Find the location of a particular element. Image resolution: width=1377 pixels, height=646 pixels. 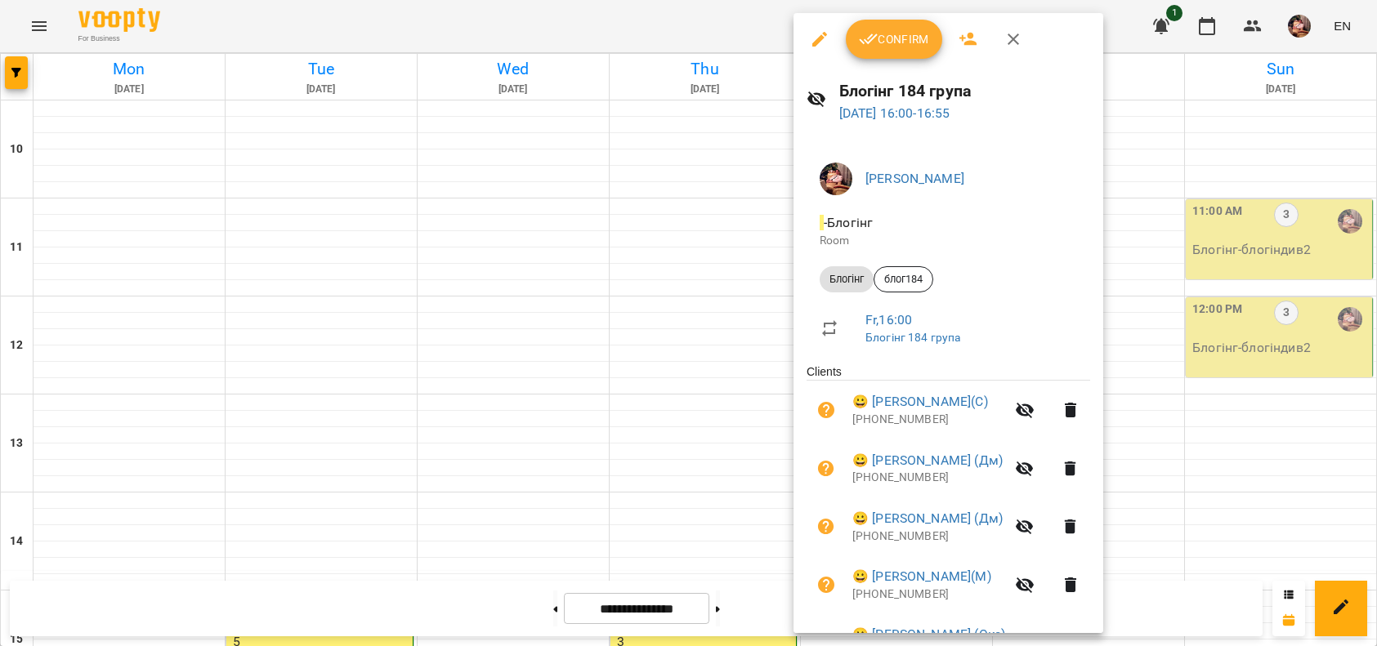

a: Блогінг 184 група is located at coordinates (913, 337).